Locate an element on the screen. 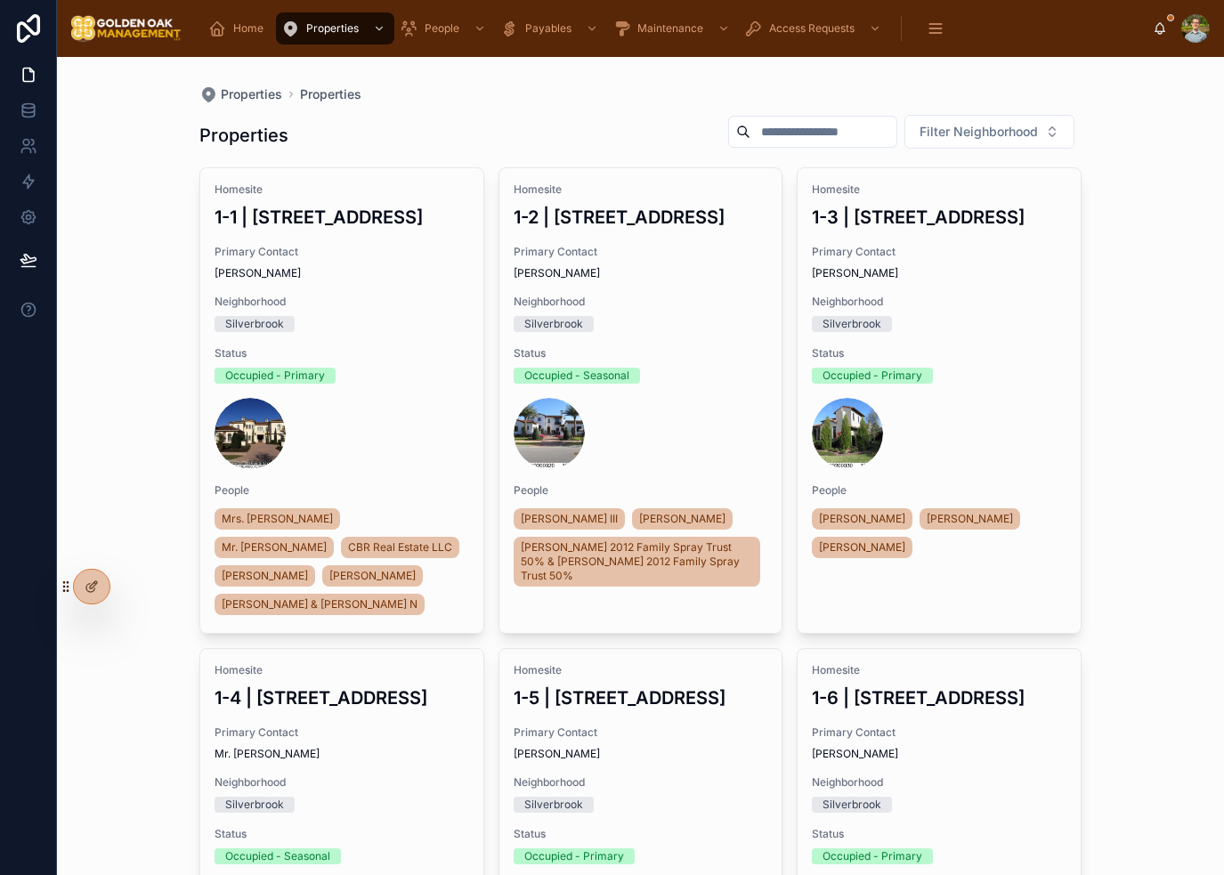 This screenshot has height=875, width=1224. span: Home is located at coordinates (248, 28).